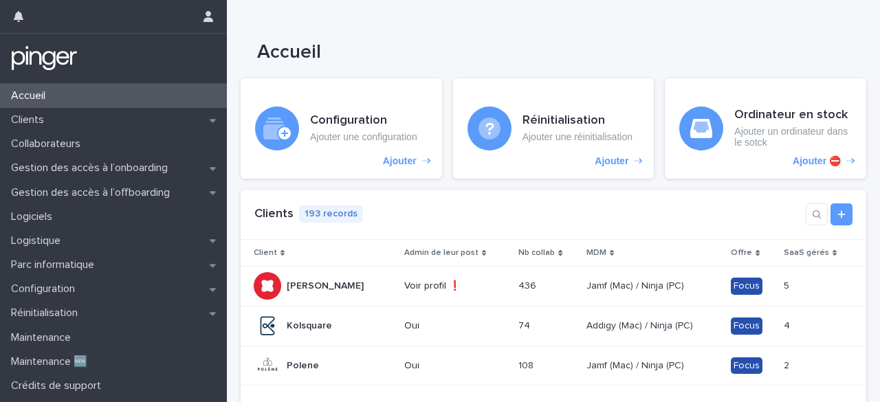 This screenshot has width=880, height=402. Describe the element at coordinates (441, 253) in the screenshot. I see `p: Admin de leur post` at that location.